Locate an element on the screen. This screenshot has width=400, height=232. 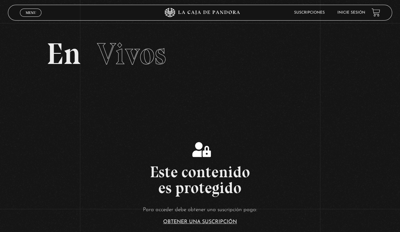
h2: En is located at coordinates (200, 54).